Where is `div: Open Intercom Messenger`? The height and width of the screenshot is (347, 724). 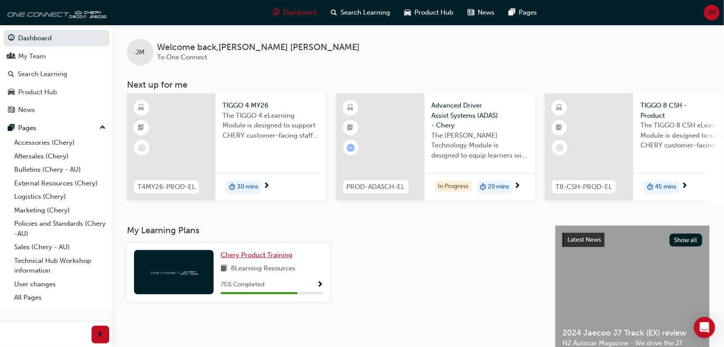 div: Open Intercom Messenger is located at coordinates (705, 327).